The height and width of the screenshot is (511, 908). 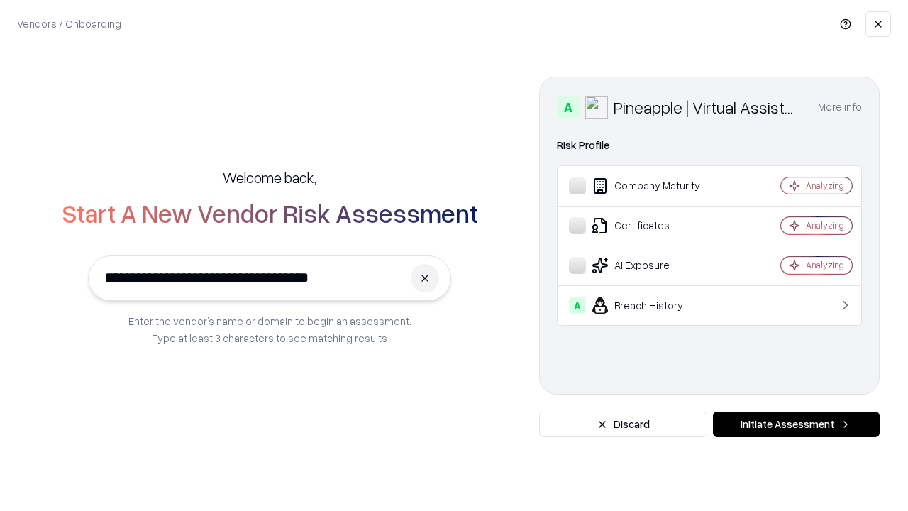 I want to click on button: More info, so click(x=840, y=107).